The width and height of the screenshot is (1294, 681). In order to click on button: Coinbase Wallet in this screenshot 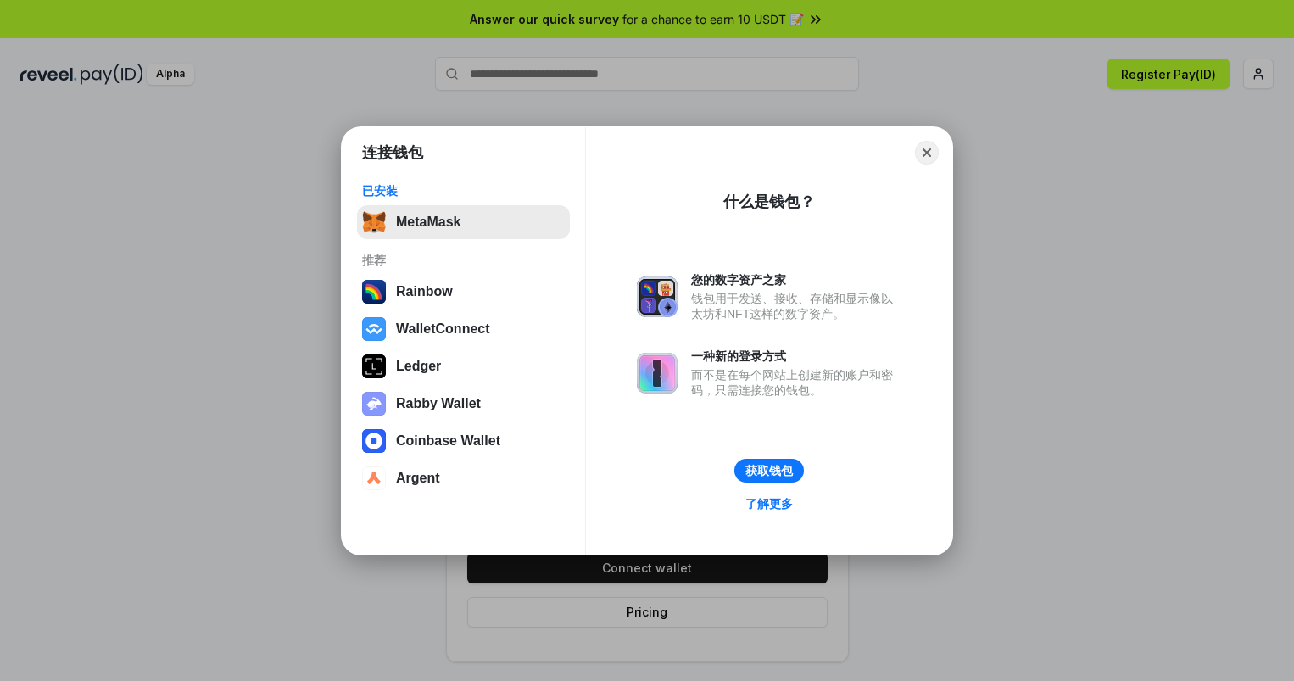, I will do `click(463, 441)`.